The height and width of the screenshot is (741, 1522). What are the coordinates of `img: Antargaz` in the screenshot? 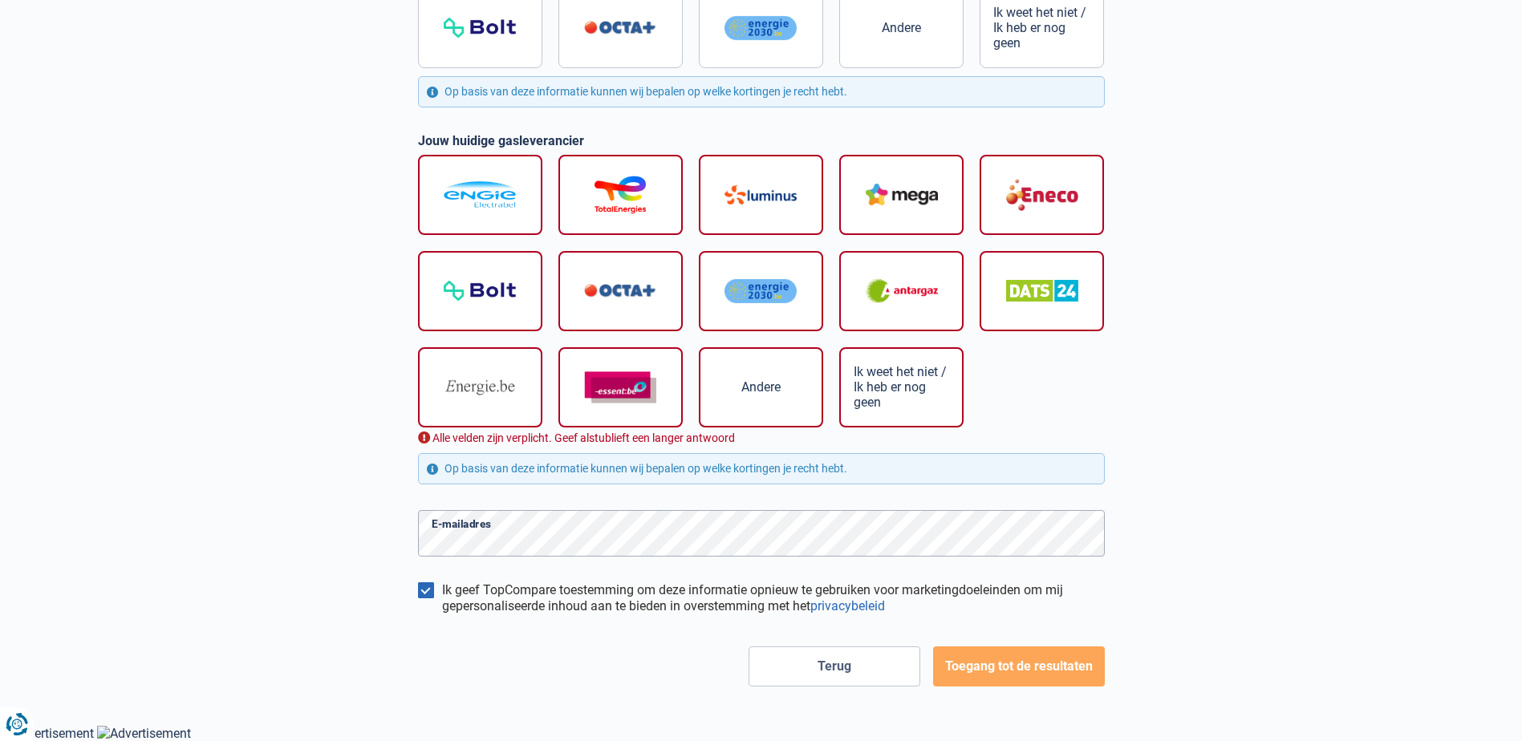 It's located at (902, 290).